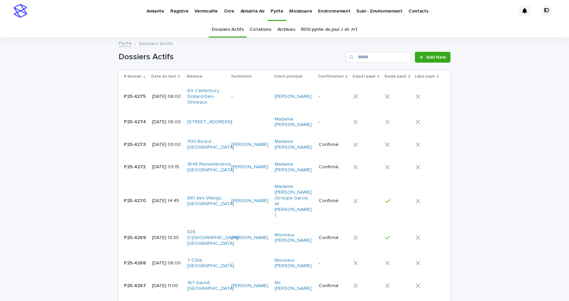  What do you see at coordinates (135, 237) in the screenshot?
I see `p: P25-4269` at bounding box center [135, 237].